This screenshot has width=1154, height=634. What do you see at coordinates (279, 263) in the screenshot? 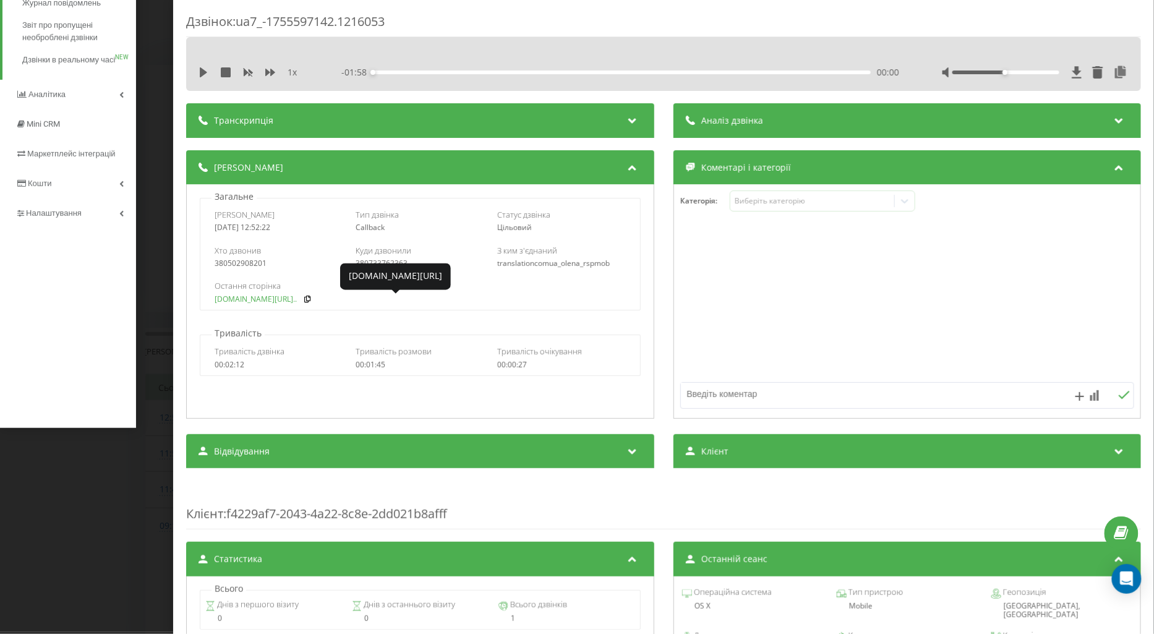
I see `div: 380502908201` at bounding box center [279, 263].